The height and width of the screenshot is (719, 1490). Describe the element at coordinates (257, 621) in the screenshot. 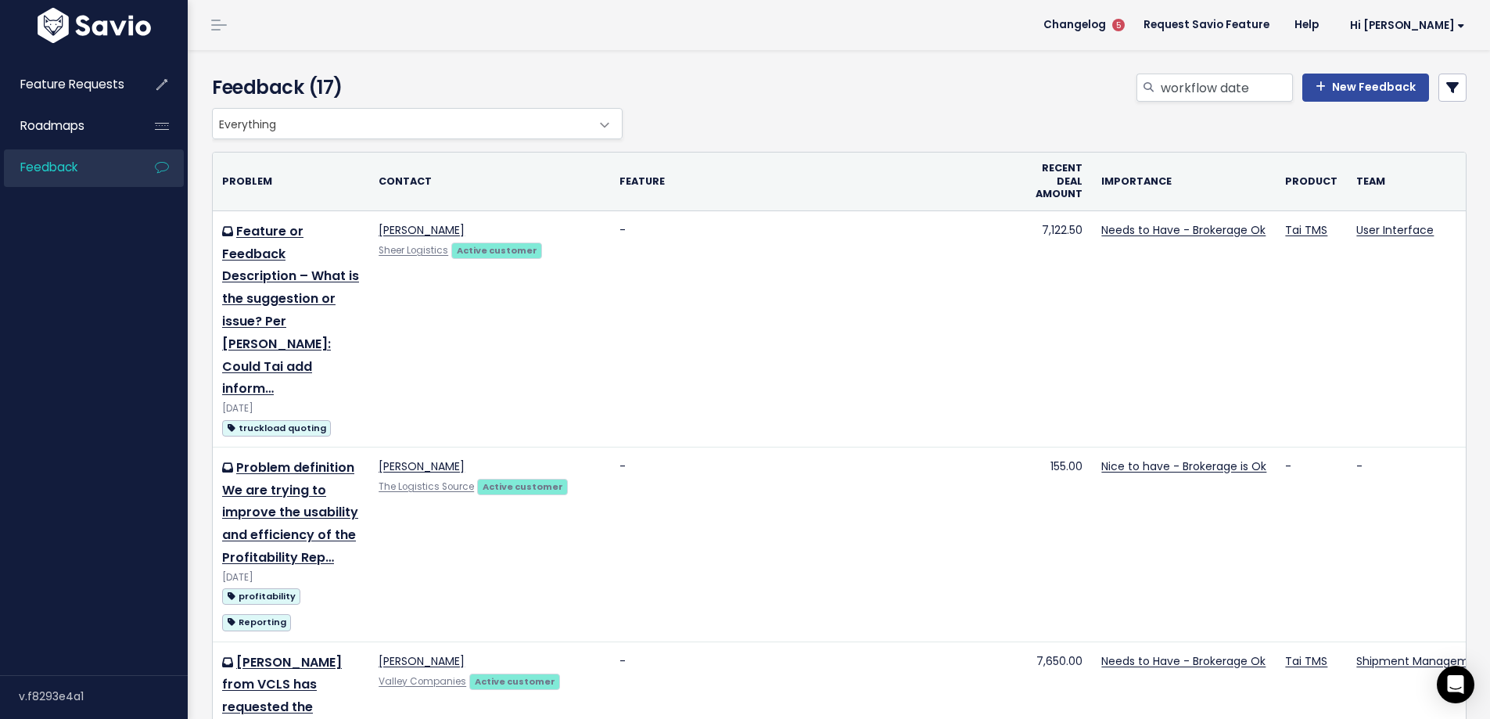

I see `a: Reporting` at that location.